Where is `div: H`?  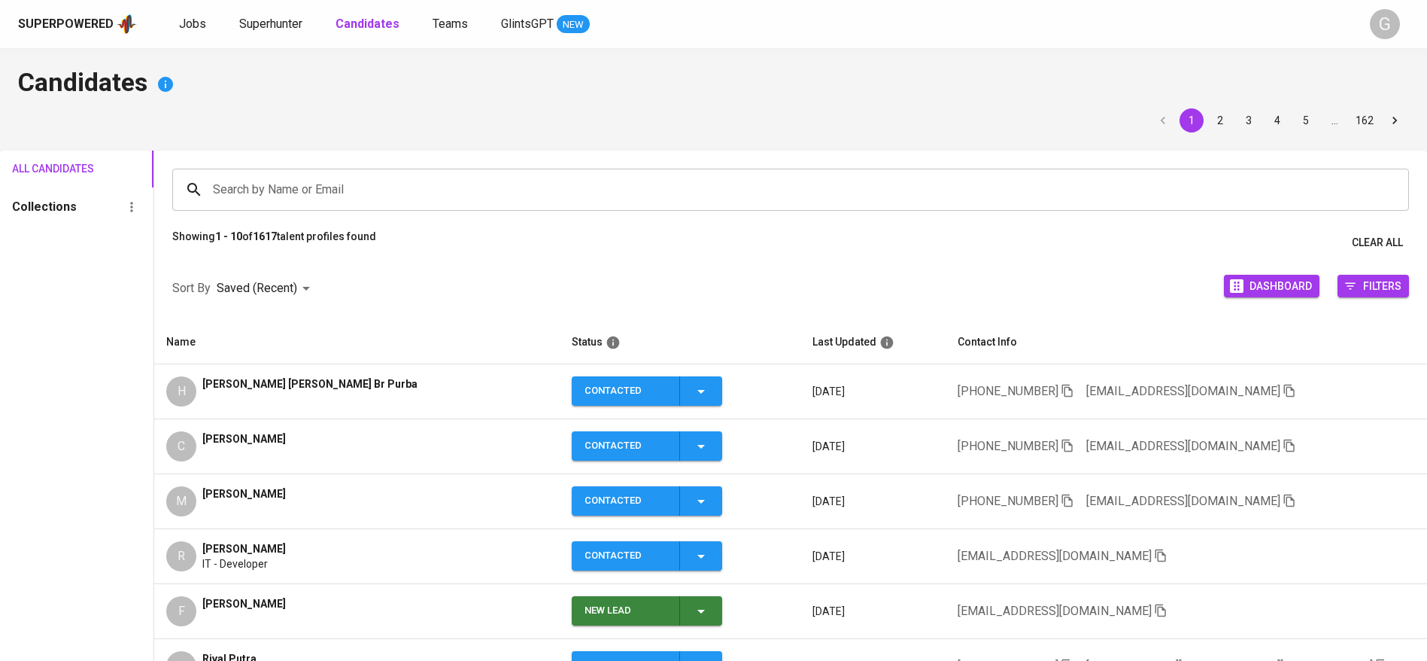 div: H is located at coordinates (181, 391).